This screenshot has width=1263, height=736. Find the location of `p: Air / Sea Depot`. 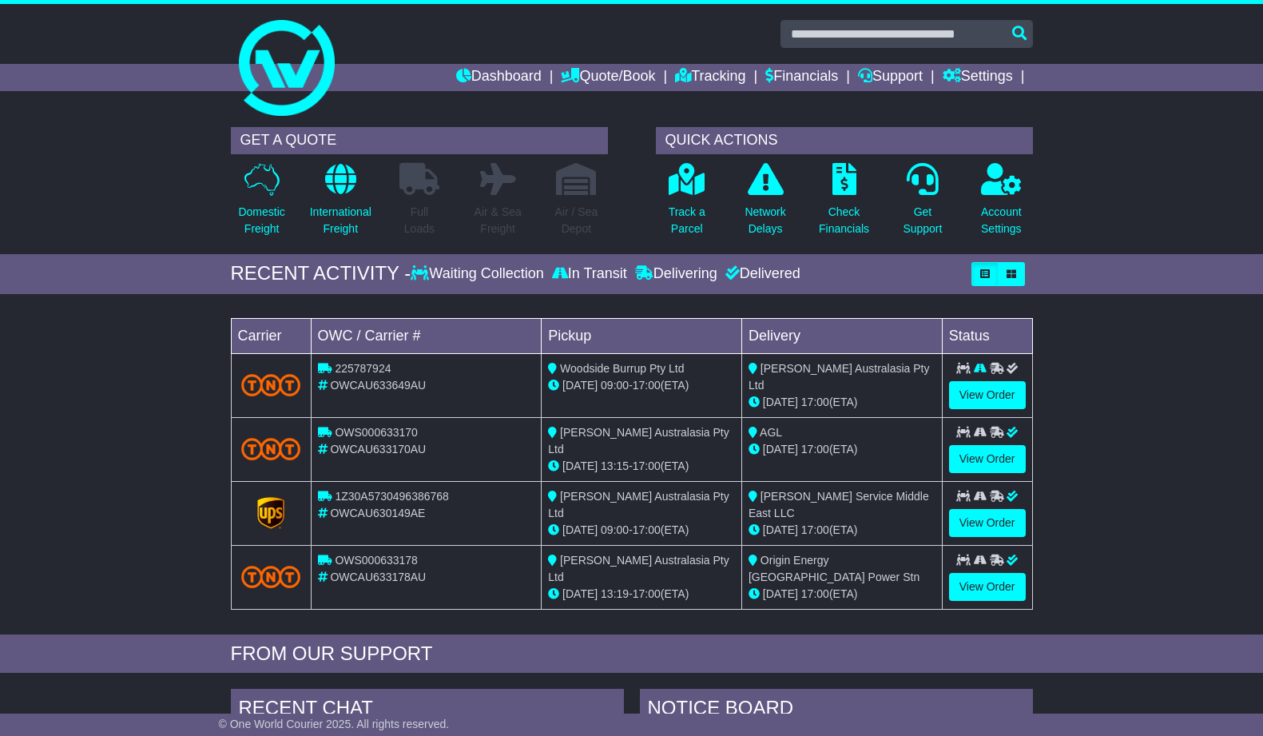

p: Air / Sea Depot is located at coordinates (577, 220).